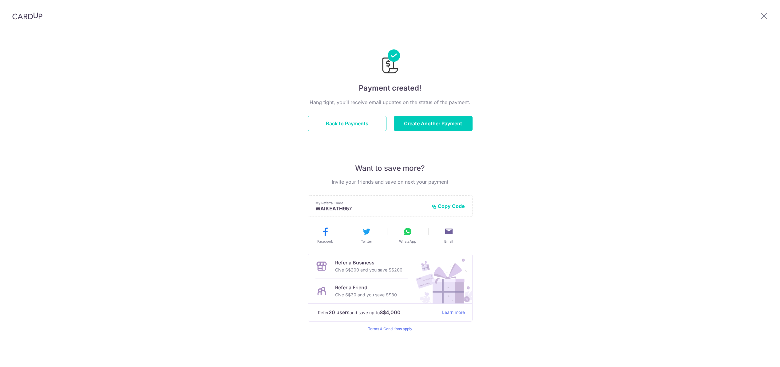 The image size is (780, 367). Describe the element at coordinates (27, 16) in the screenshot. I see `img: CardUp` at that location.